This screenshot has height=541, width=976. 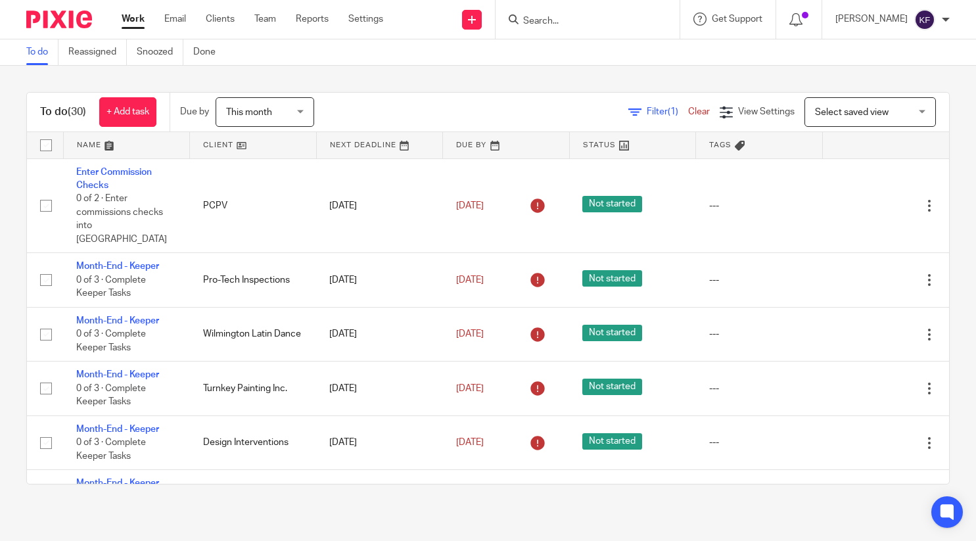 What do you see at coordinates (253, 442) in the screenshot?
I see `td: Design Interventions` at bounding box center [253, 442].